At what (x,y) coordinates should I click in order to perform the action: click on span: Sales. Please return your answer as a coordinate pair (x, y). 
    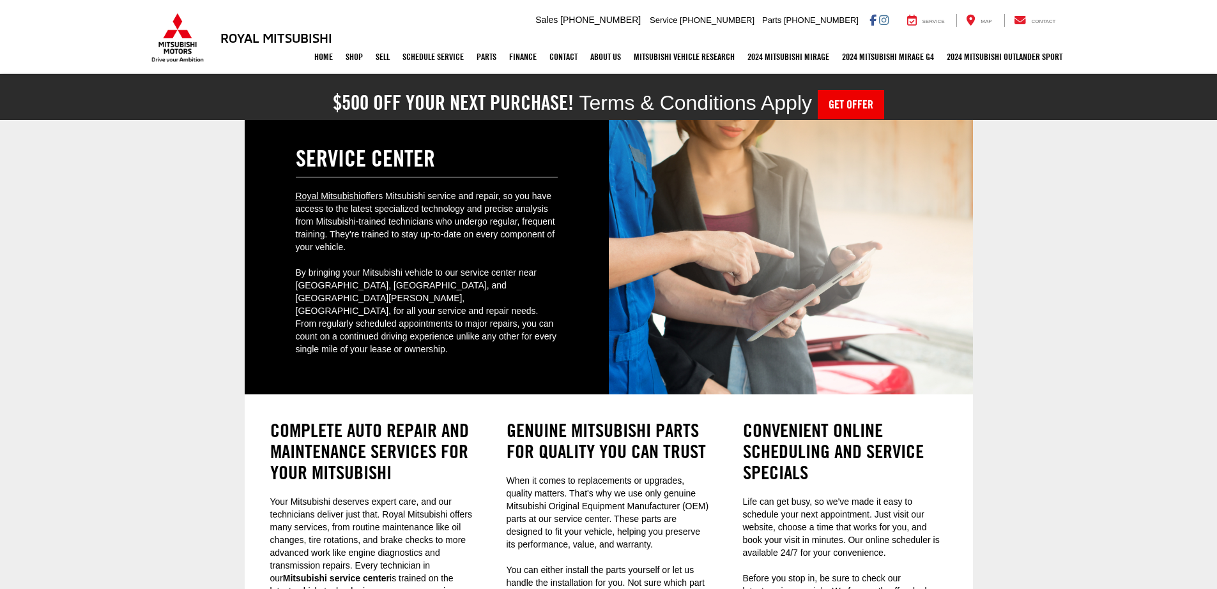
    Looking at the image, I should click on (546, 20).